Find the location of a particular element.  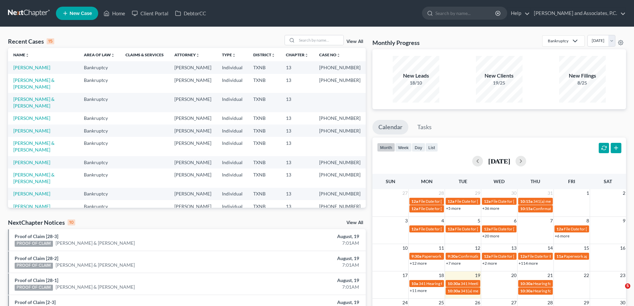

div: New Clients is located at coordinates (499, 75).